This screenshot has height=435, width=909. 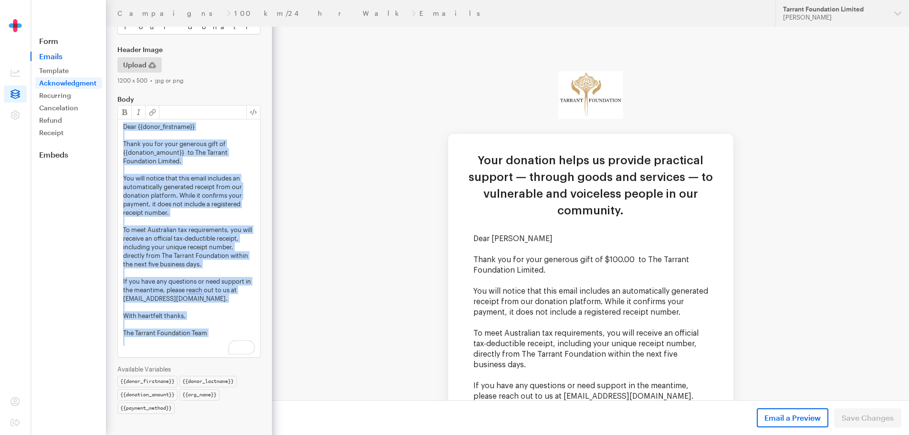 I want to click on p: The Tarrant Foundation Team, so click(x=189, y=332).